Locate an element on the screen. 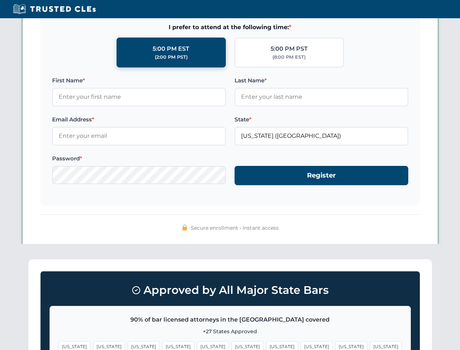 The image size is (460, 350). label: Email Address is located at coordinates (139, 120).